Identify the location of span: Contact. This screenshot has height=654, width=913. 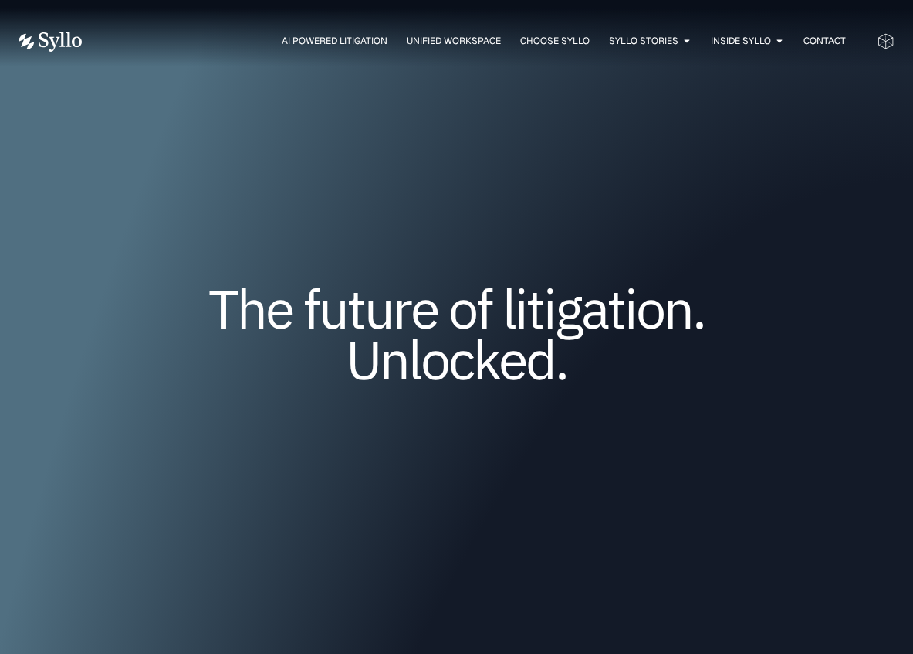
(824, 41).